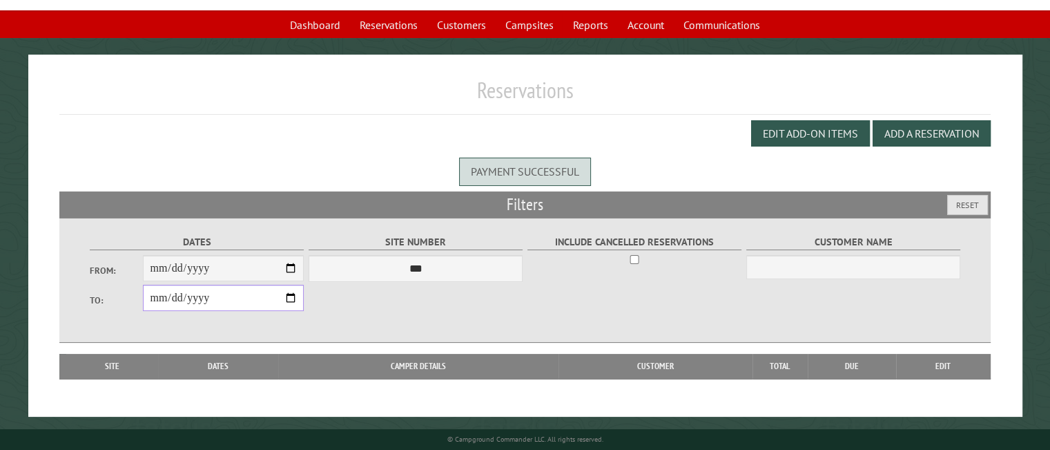  What do you see at coordinates (112, 366) in the screenshot?
I see `th: Site` at bounding box center [112, 366].